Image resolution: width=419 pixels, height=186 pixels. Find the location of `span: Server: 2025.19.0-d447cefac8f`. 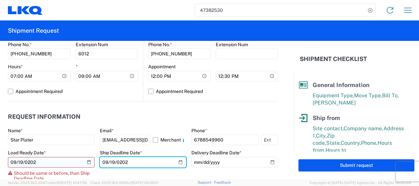

span: Server: 2025.19.0-d447cefac8f is located at coordinates (47, 182).